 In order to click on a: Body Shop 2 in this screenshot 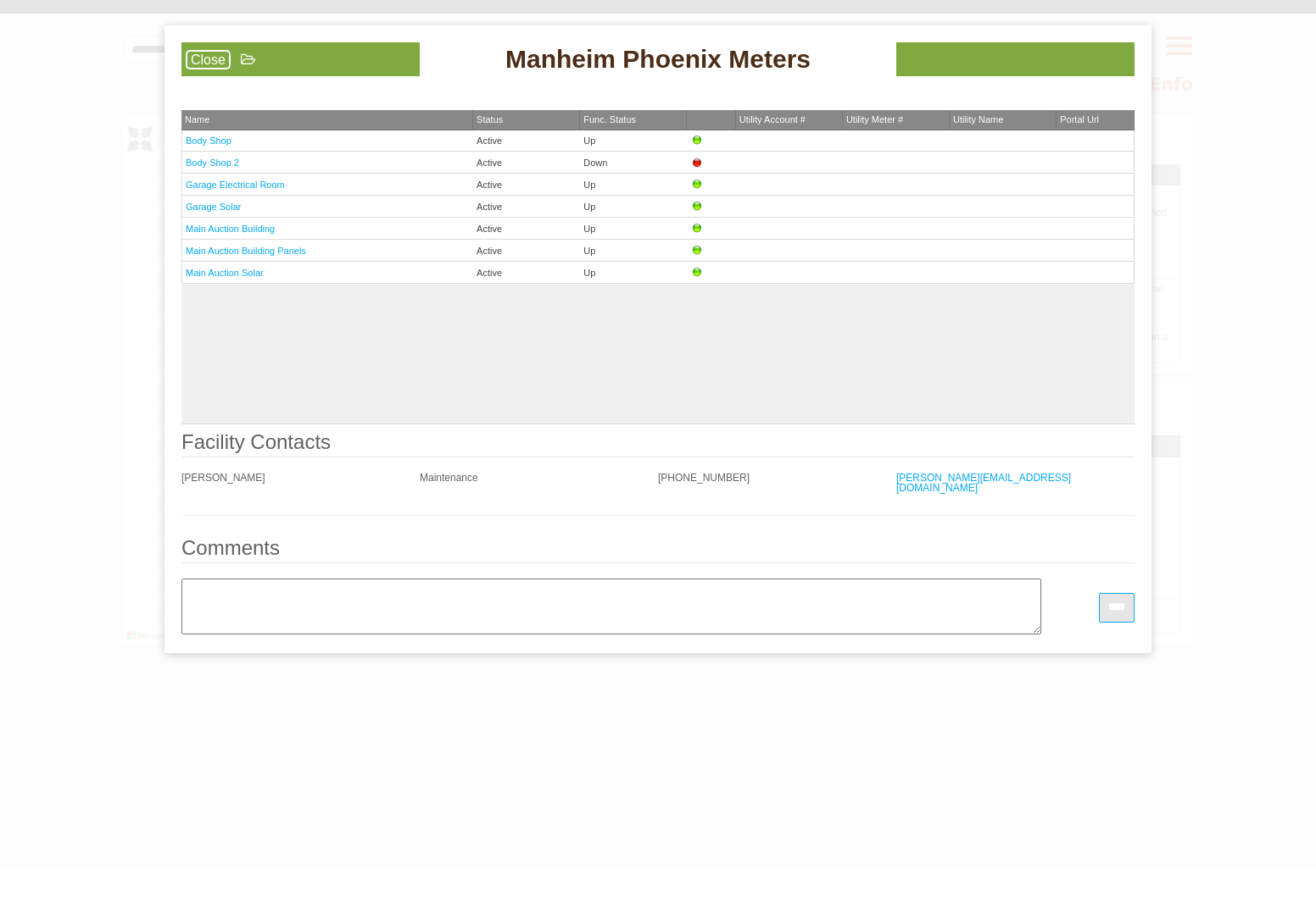, I will do `click(212, 162)`.